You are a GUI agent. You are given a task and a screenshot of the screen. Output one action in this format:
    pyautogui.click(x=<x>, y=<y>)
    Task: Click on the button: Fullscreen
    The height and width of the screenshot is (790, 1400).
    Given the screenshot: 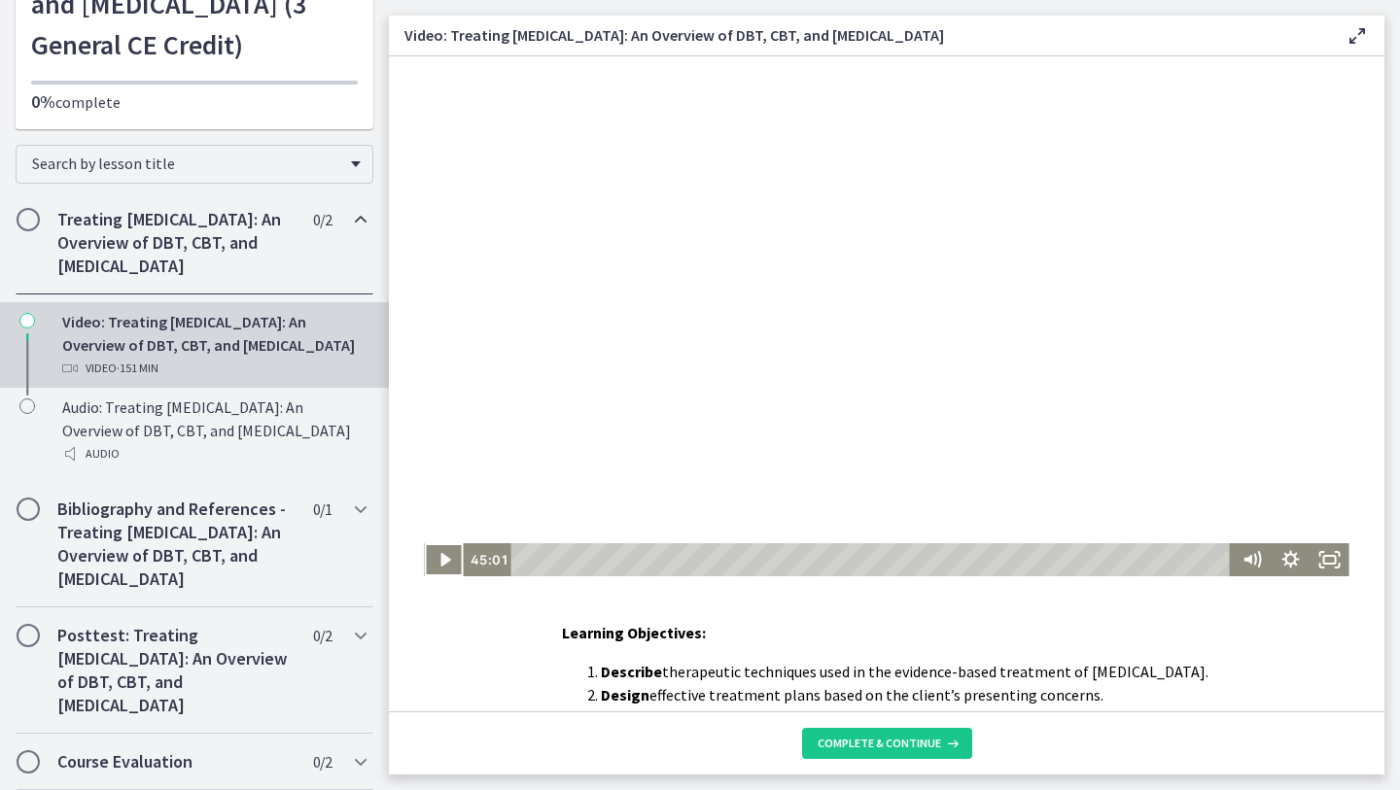 What is the action you would take?
    pyautogui.click(x=941, y=503)
    